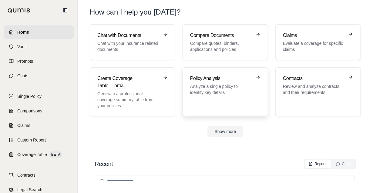 This screenshot has width=373, height=193. Describe the element at coordinates (23, 32) in the screenshot. I see `span: Home` at that location.